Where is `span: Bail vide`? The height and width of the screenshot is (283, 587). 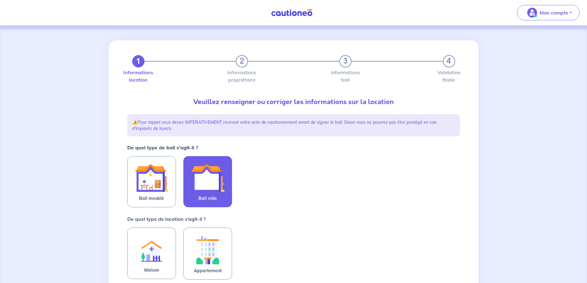
span: Bail vide is located at coordinates (208, 199).